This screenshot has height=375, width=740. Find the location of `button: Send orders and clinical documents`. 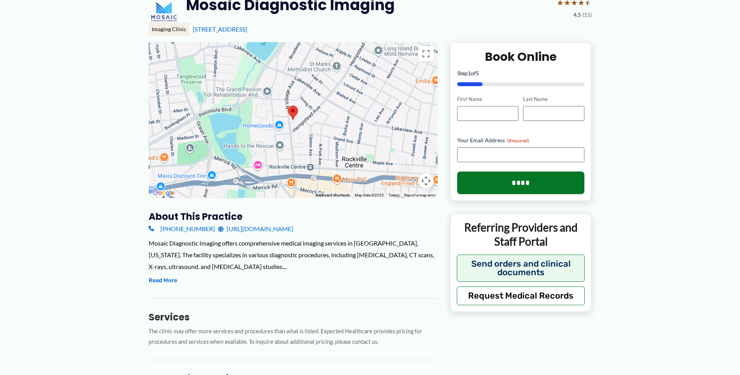

button: Send orders and clinical documents is located at coordinates (521, 268).